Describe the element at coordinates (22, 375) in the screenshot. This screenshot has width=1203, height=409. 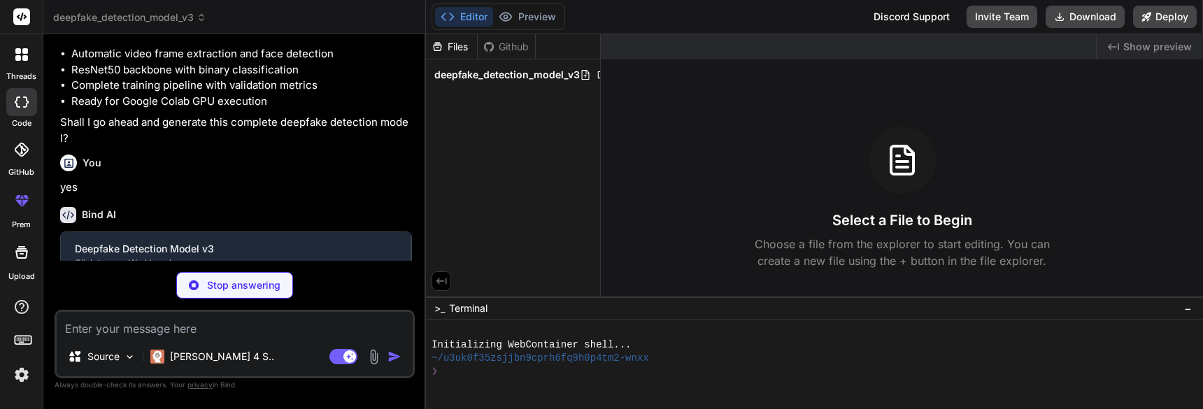
I see `img: settings` at that location.